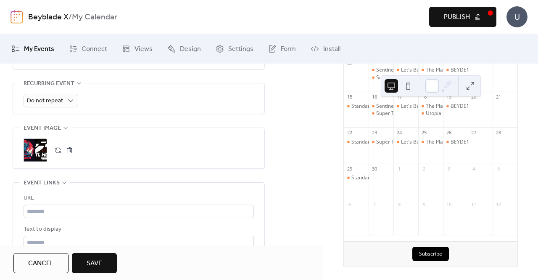  What do you see at coordinates (45, 101) in the screenshot?
I see `span: Do not repeat` at bounding box center [45, 101].